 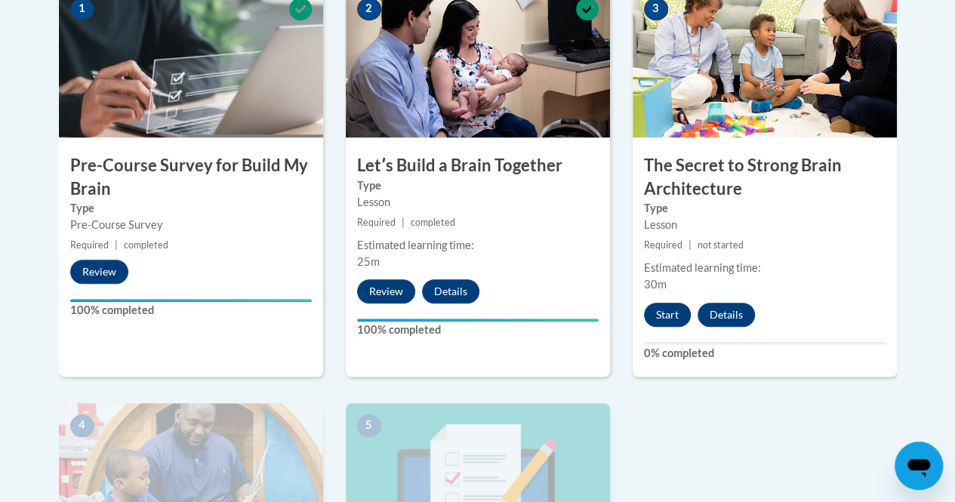 What do you see at coordinates (668, 315) in the screenshot?
I see `button: Start` at bounding box center [668, 315].